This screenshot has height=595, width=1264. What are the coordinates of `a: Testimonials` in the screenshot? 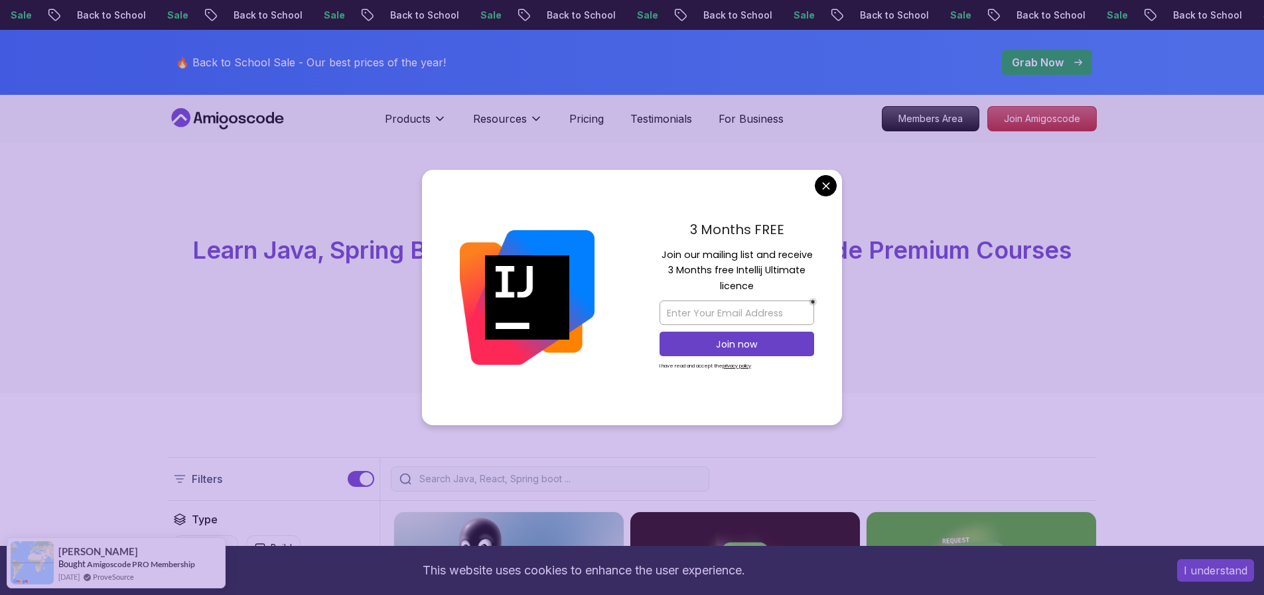 It's located at (661, 119).